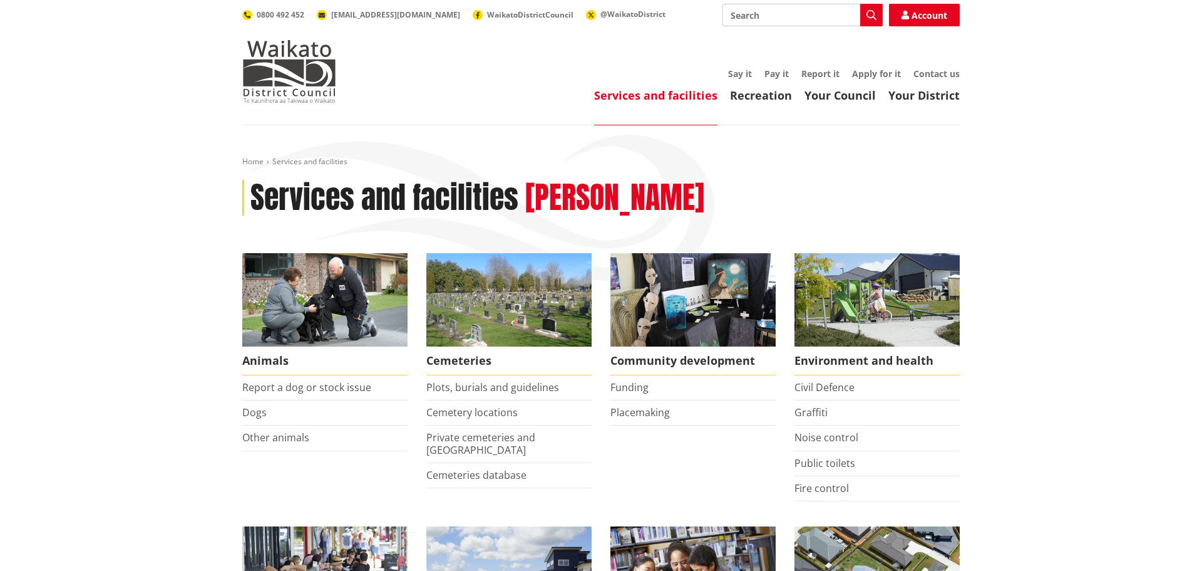 The image size is (1202, 571). Describe the element at coordinates (523, 14) in the screenshot. I see `a: WaikatoDistrictCouncil` at that location.